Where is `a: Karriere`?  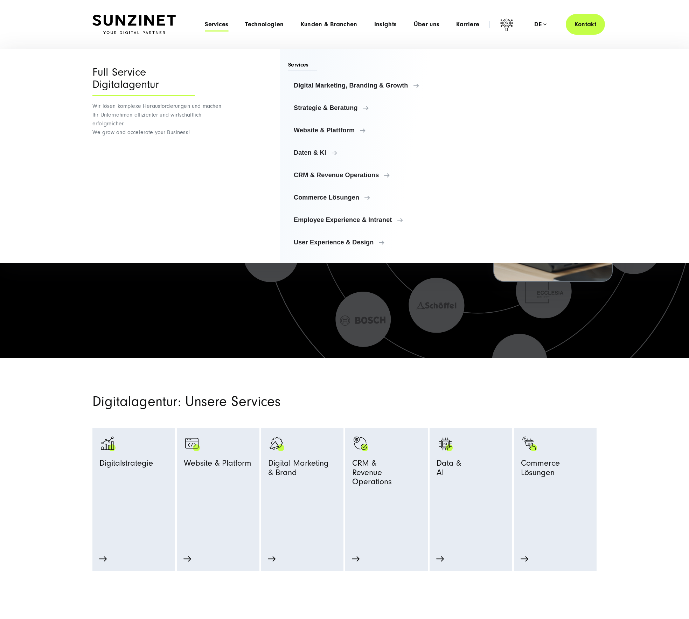 a: Karriere is located at coordinates (468, 25).